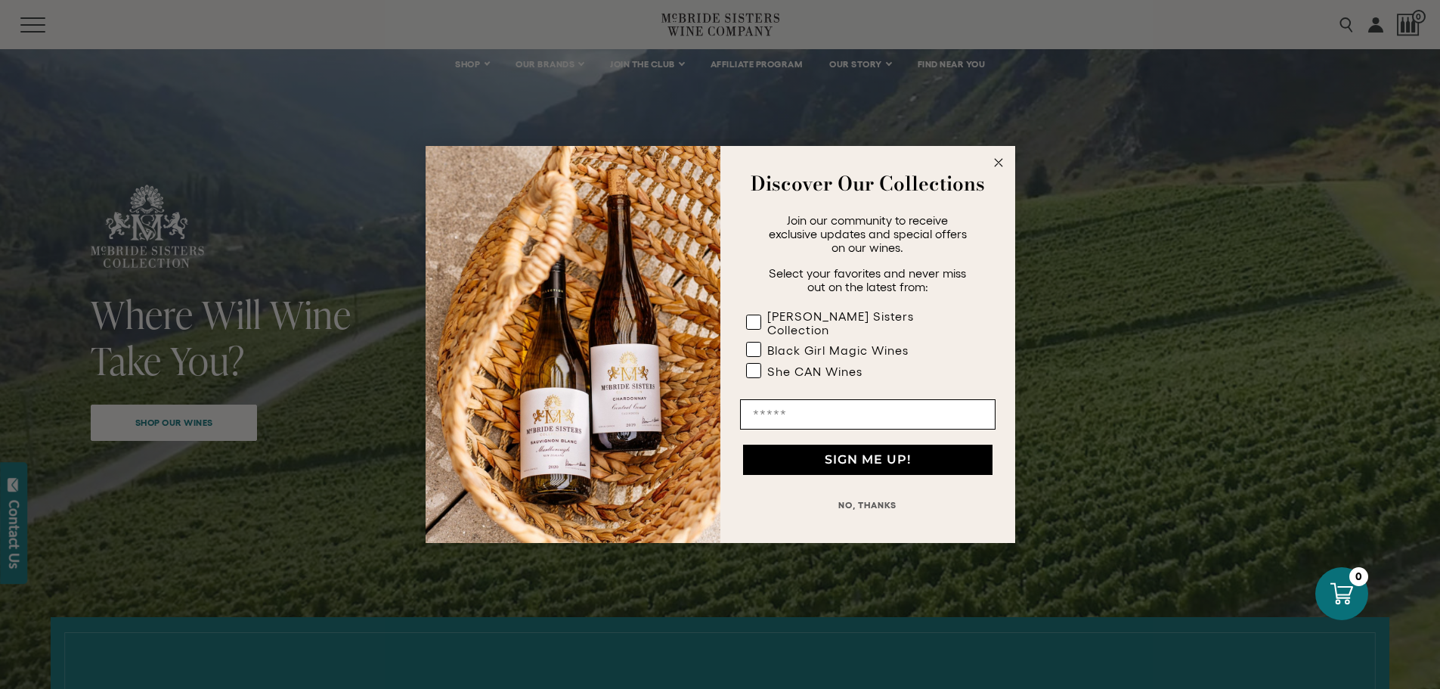 The height and width of the screenshot is (689, 1440). I want to click on button: SIGN ME UP!, so click(868, 460).